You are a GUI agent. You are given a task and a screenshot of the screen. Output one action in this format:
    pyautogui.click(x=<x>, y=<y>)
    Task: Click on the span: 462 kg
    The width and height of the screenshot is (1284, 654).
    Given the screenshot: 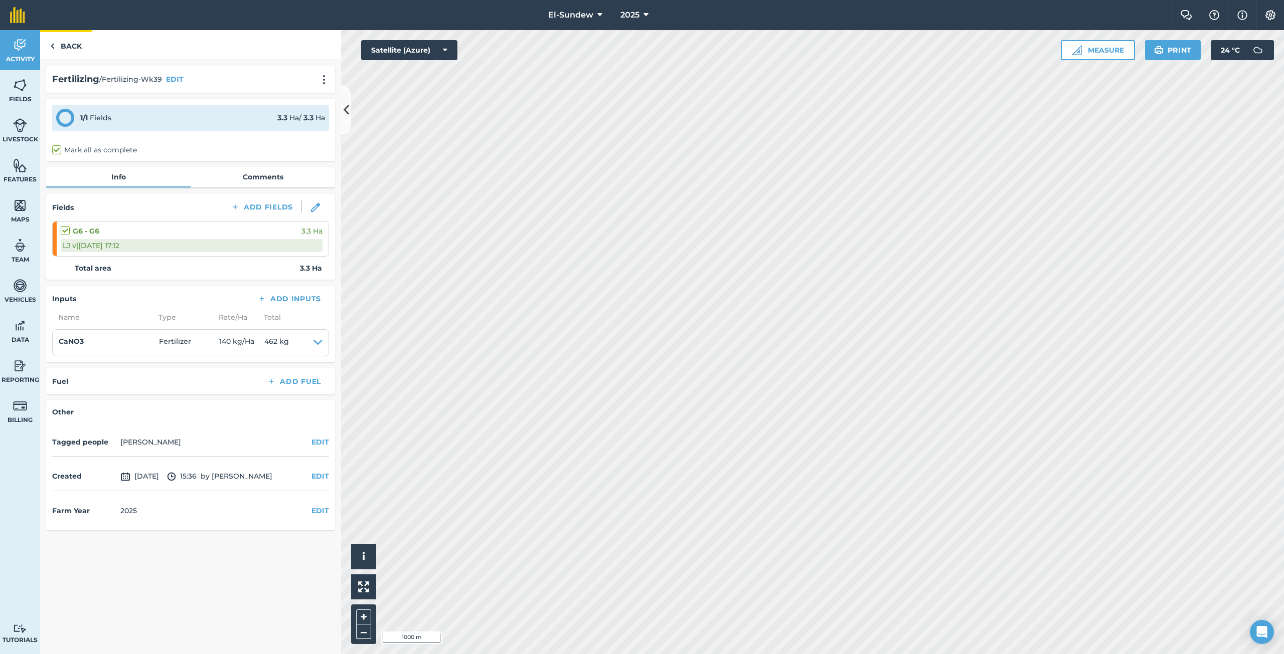 What is the action you would take?
    pyautogui.click(x=276, y=343)
    